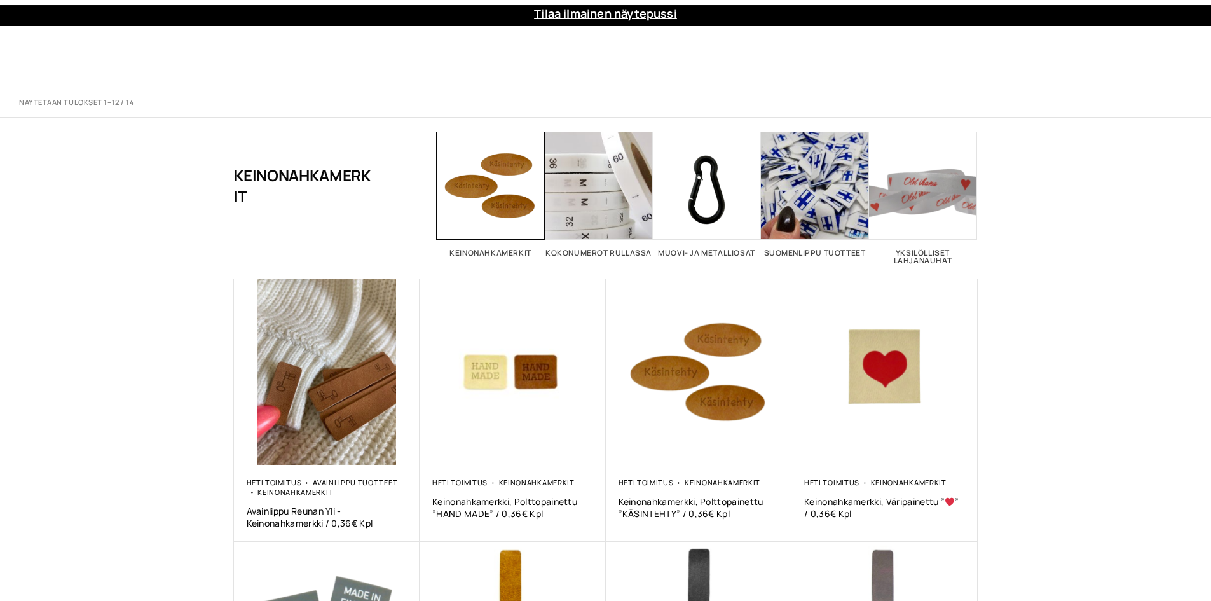 The image size is (1211, 601). I want to click on span: Keinonahkamerkki, Polttopainettu ”KÄSINTEHTY” / 0,36€ Kpl, so click(699, 507).